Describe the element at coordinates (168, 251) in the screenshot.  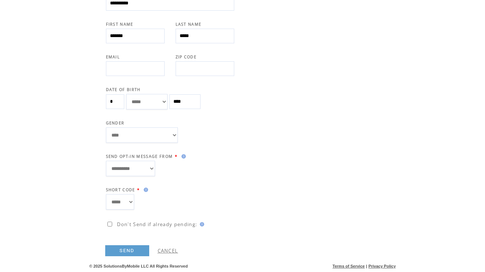
I see `a: CANCEL` at that location.